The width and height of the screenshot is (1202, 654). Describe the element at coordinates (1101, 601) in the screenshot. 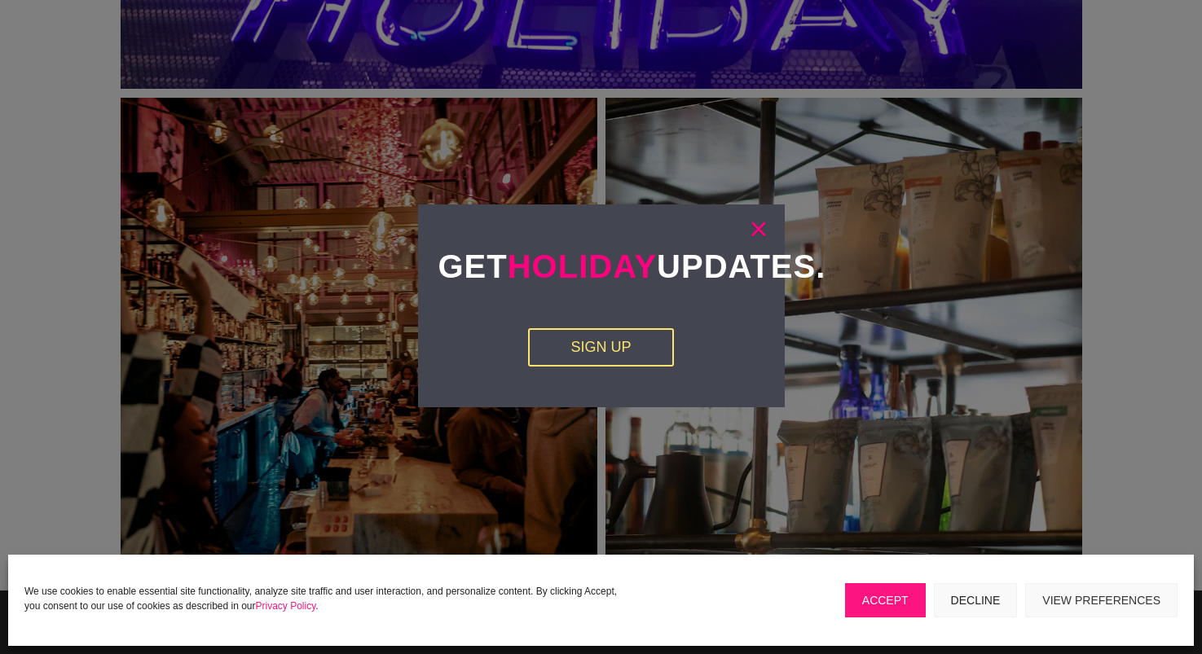

I see `button: View preferences` at that location.